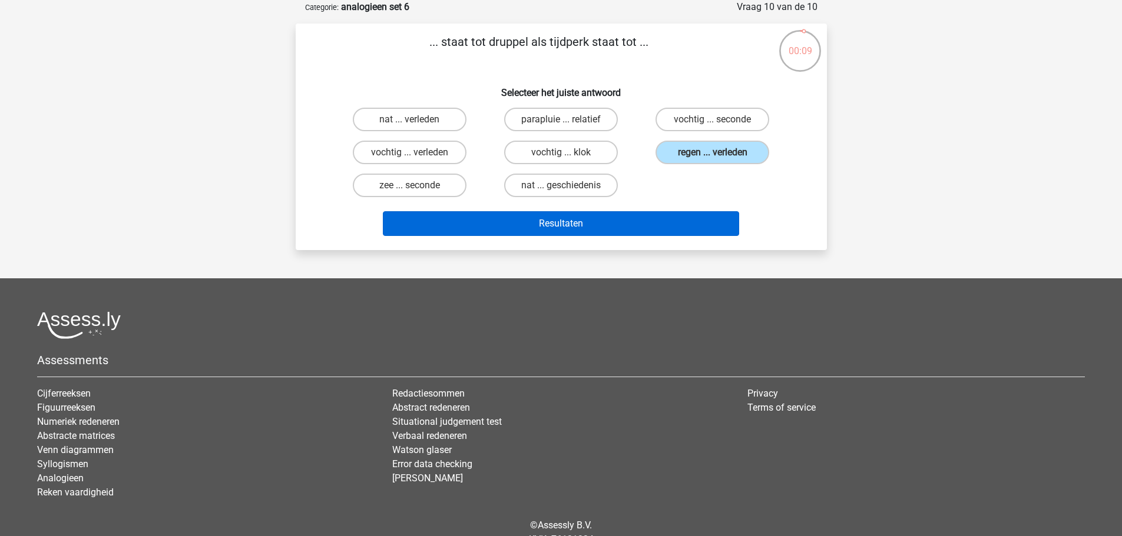  I want to click on label: nat ... verleden, so click(409, 120).